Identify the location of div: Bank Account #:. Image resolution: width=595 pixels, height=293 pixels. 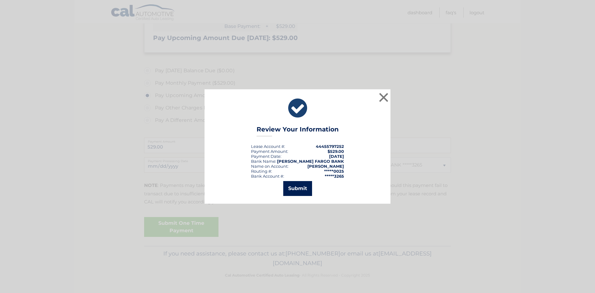
(267, 176).